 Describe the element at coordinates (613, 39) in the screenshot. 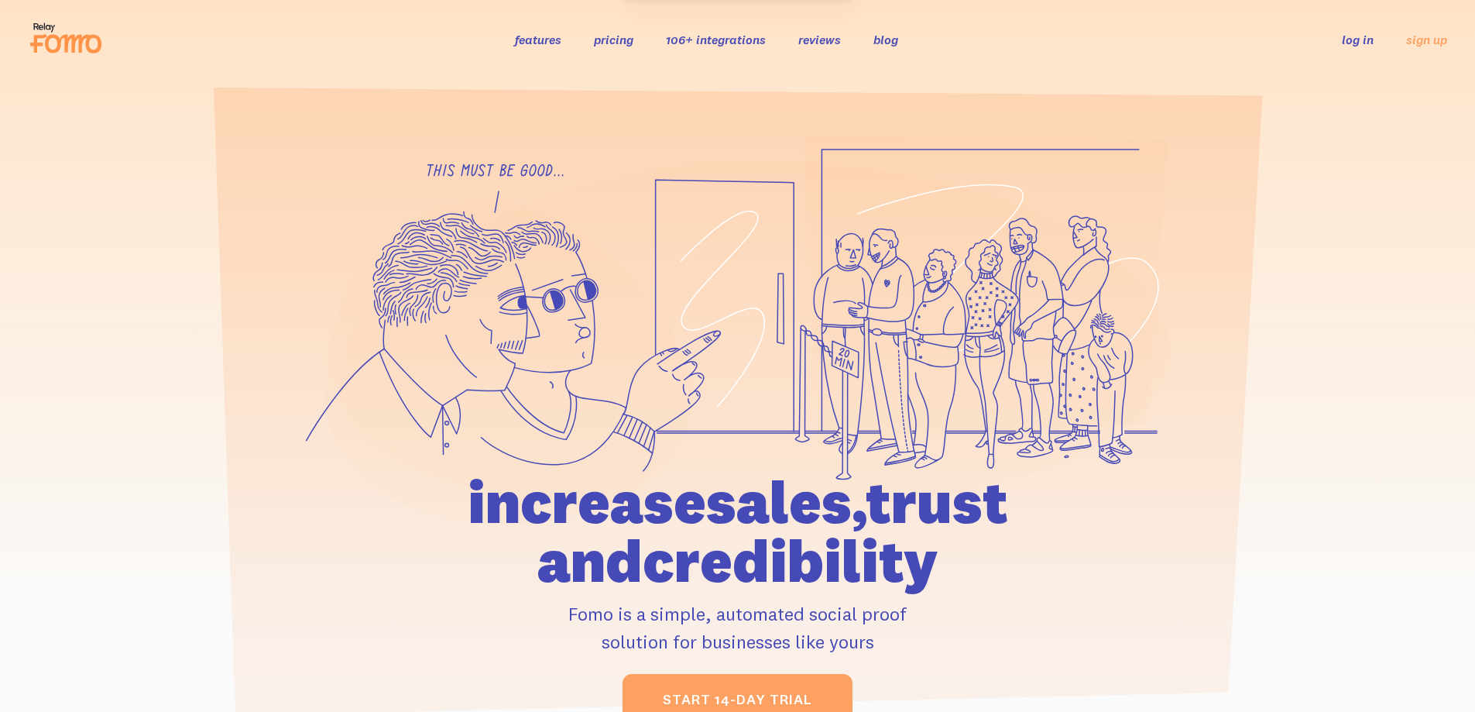

I see `a: pricing` at that location.